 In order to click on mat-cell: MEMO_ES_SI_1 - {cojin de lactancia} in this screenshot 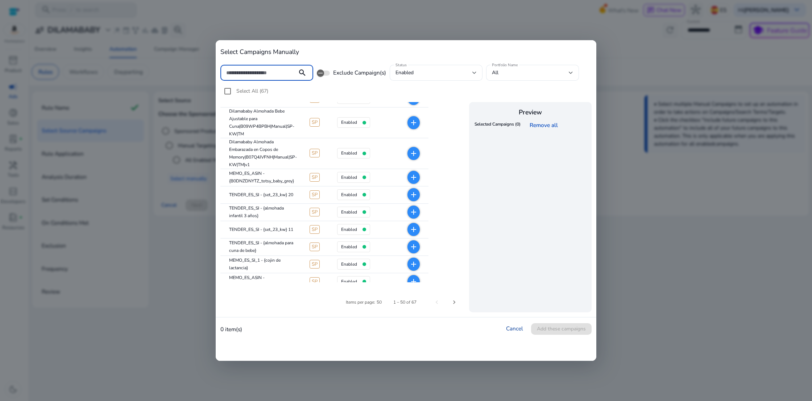, I will do `click(262, 265)`.